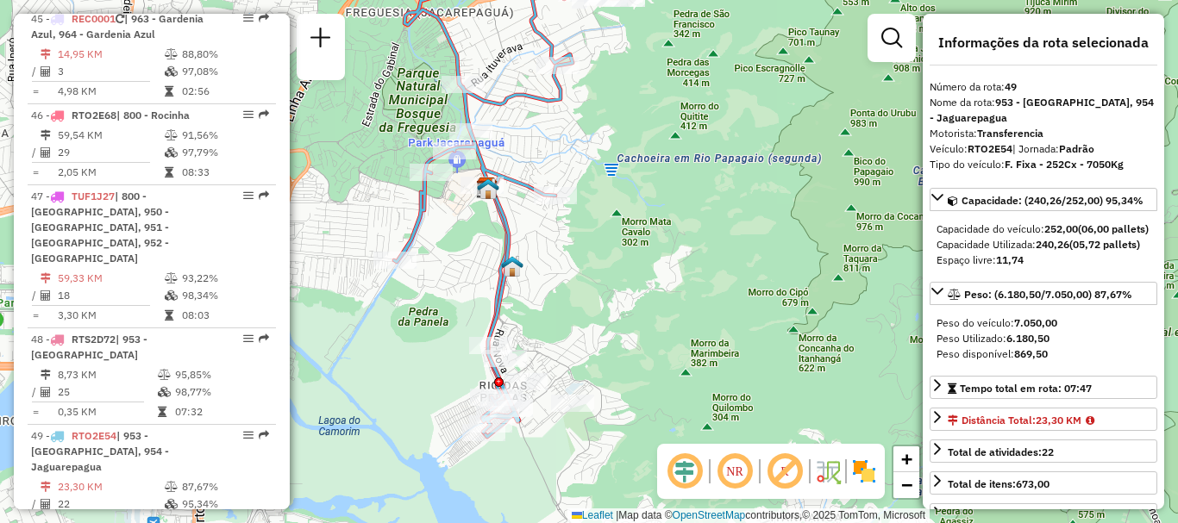  I want to click on a: Capacidade: (240,26/252,00) 95,34%, so click(1043, 199).